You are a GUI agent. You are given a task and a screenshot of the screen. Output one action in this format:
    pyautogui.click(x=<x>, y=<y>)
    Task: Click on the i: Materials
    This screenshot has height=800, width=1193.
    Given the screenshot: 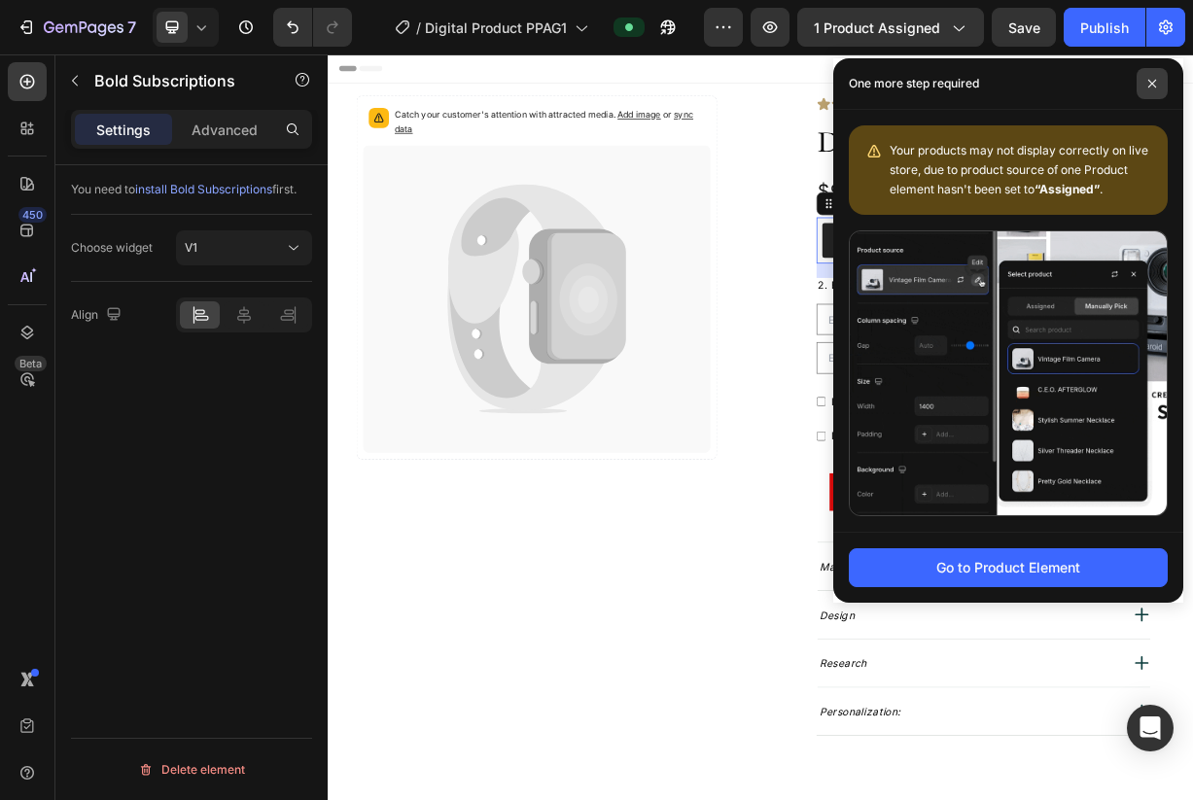 What is the action you would take?
    pyautogui.click(x=695, y=690)
    